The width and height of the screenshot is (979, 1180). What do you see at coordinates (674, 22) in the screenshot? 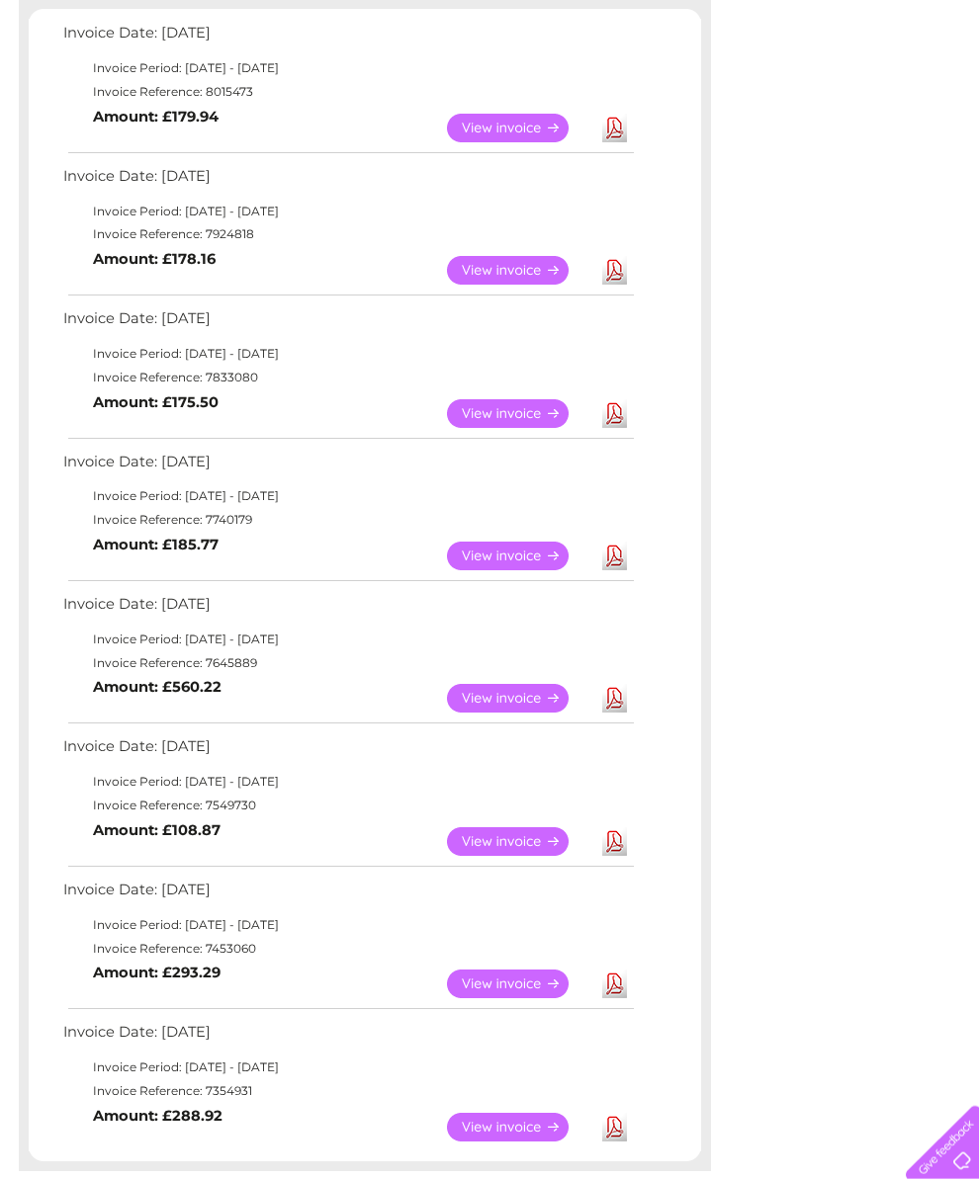
I see `span: 0333 014 3131` at bounding box center [674, 22].